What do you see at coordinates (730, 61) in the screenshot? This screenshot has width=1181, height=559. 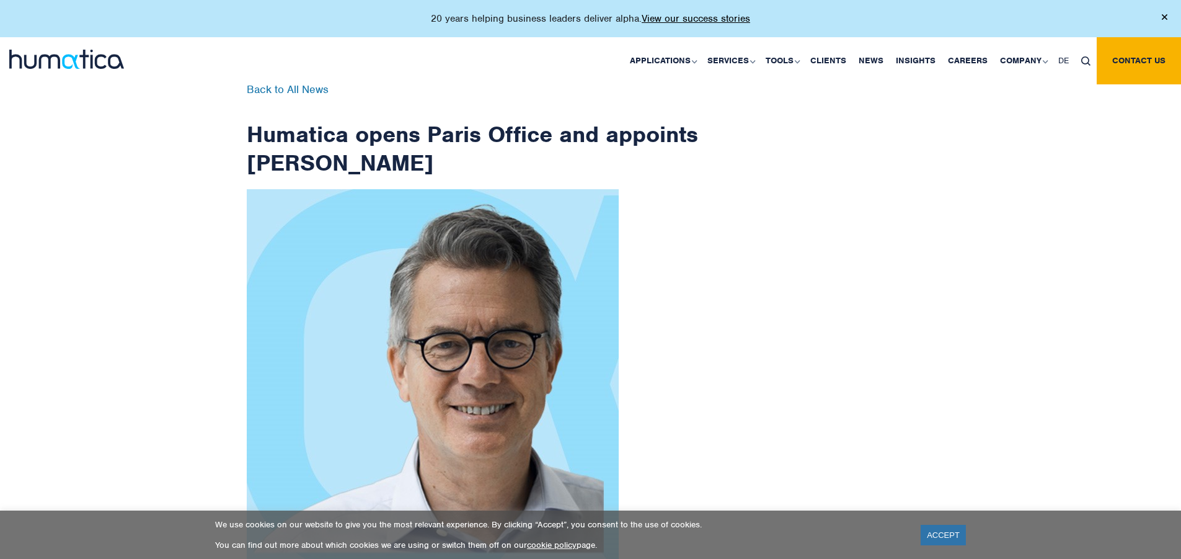 I see `a: Services` at bounding box center [730, 61].